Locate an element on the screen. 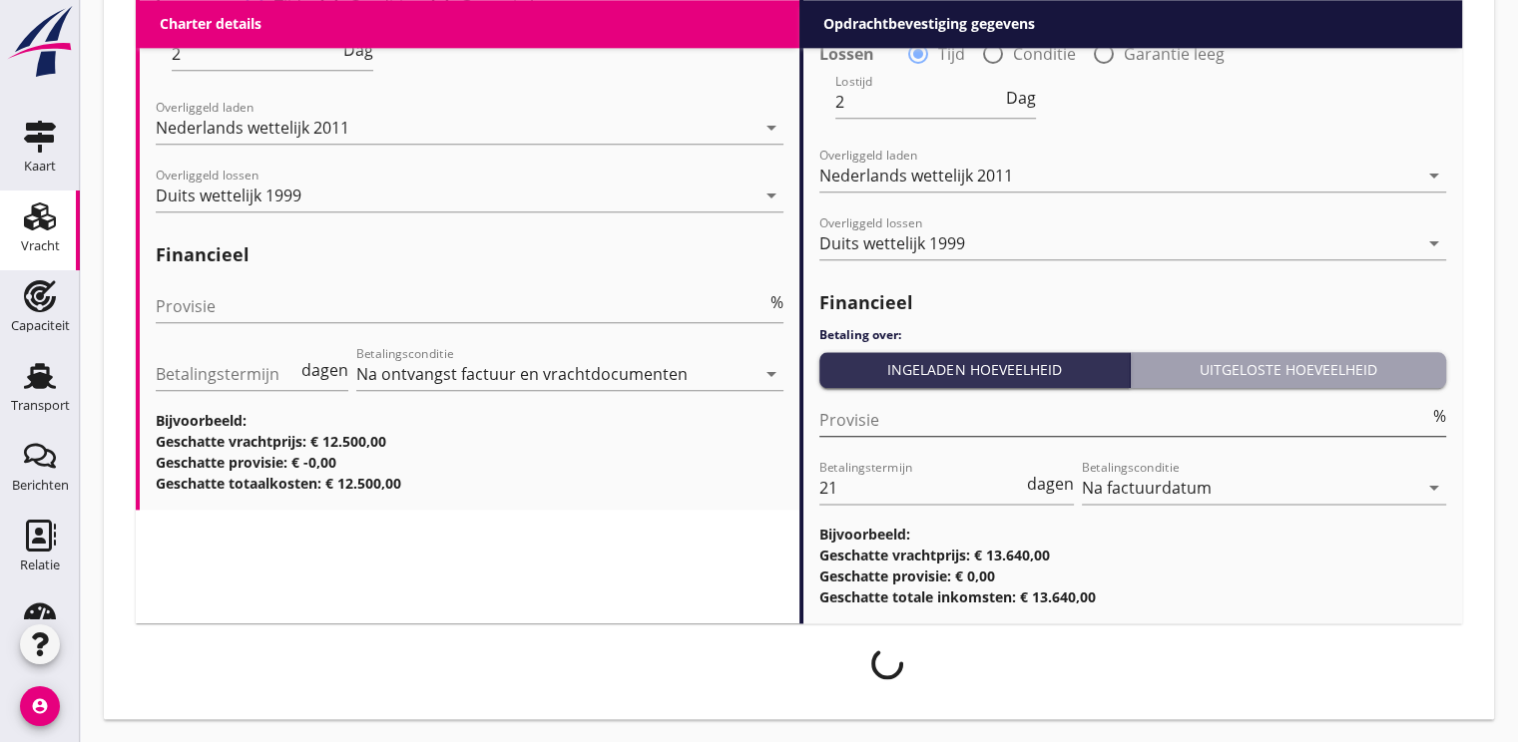 The image size is (1518, 742). label: Tijd is located at coordinates (951, 54).